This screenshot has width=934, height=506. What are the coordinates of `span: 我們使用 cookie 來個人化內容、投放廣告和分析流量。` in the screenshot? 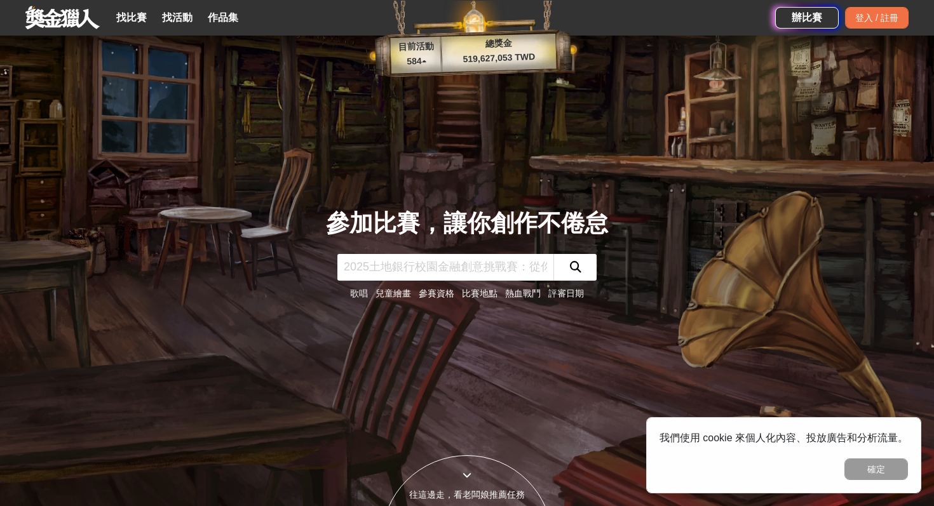 It's located at (784, 438).